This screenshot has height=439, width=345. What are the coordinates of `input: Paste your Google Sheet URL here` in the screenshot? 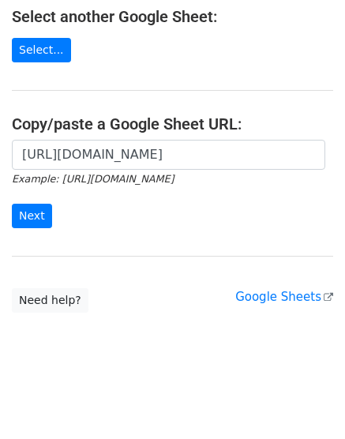 It's located at (168, 155).